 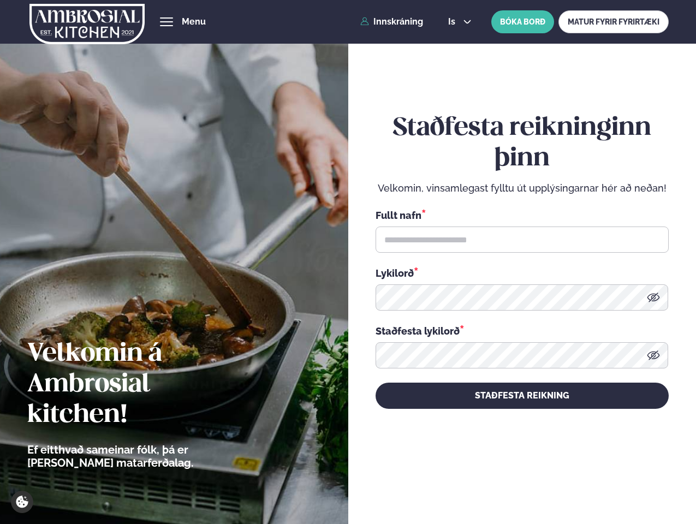 What do you see at coordinates (522, 22) in the screenshot?
I see `button: BÓKA BORÐ` at bounding box center [522, 22].